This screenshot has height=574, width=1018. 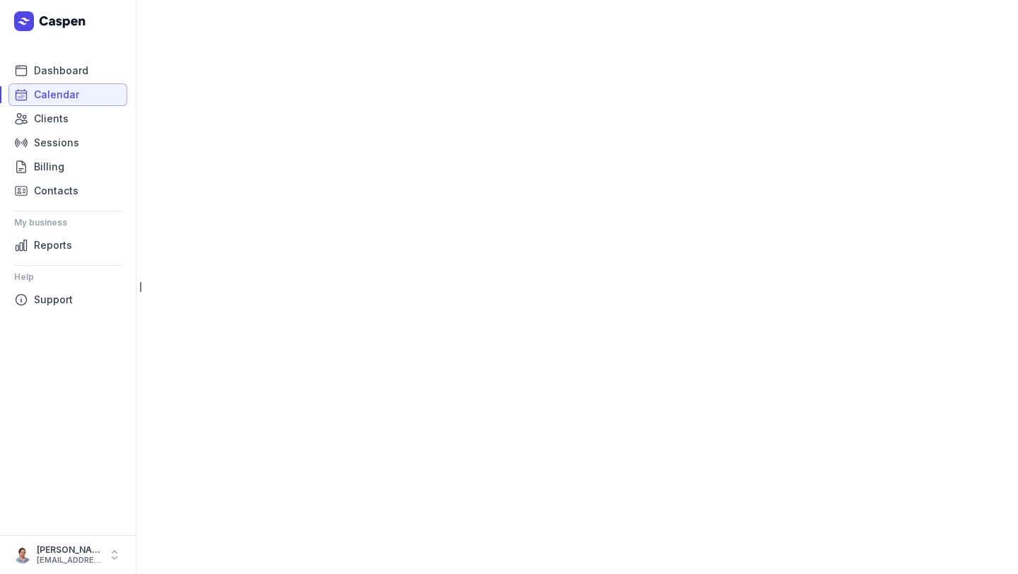 What do you see at coordinates (57, 95) in the screenshot?
I see `span: Calendar` at bounding box center [57, 95].